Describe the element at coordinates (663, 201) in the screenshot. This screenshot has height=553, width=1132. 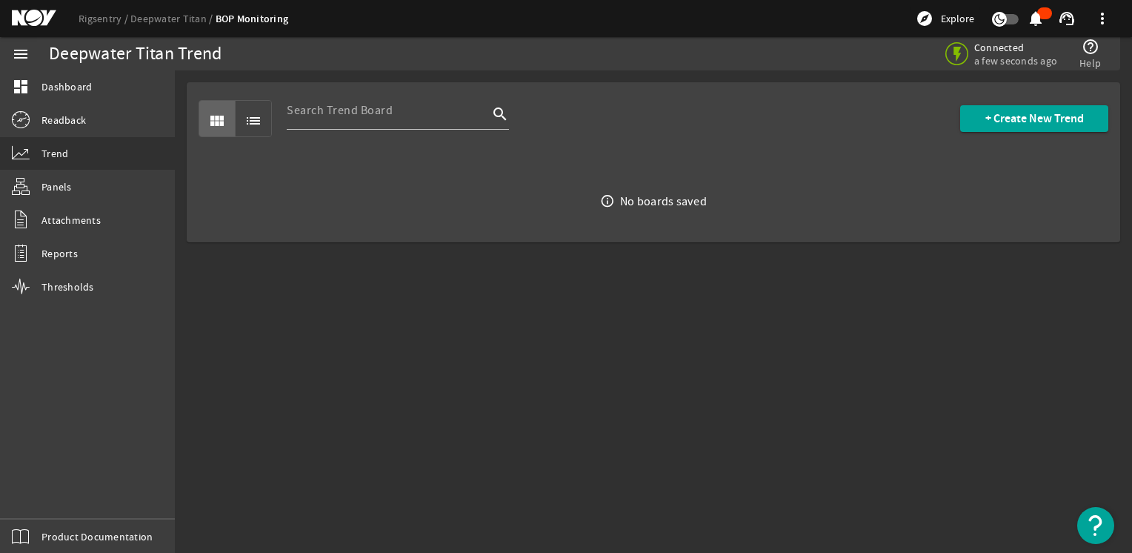
I see `div: No boards saved` at that location.